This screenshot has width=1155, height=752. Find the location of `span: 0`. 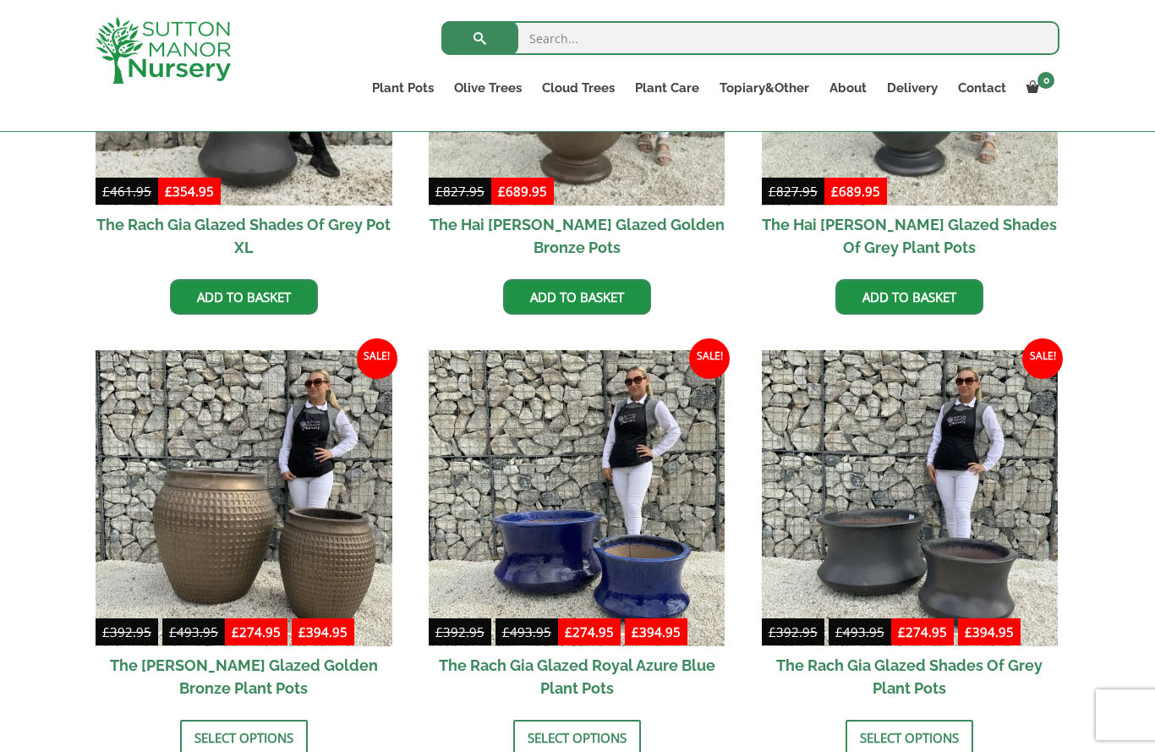

span: 0 is located at coordinates (1046, 80).